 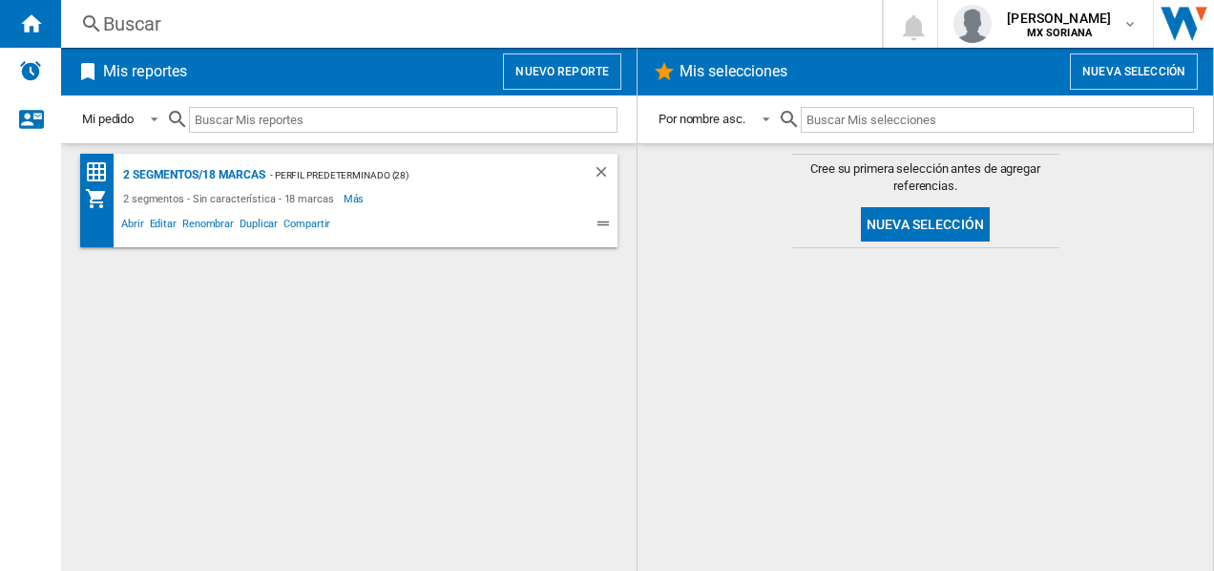 I want to click on div: Mi colección, so click(x=101, y=198).